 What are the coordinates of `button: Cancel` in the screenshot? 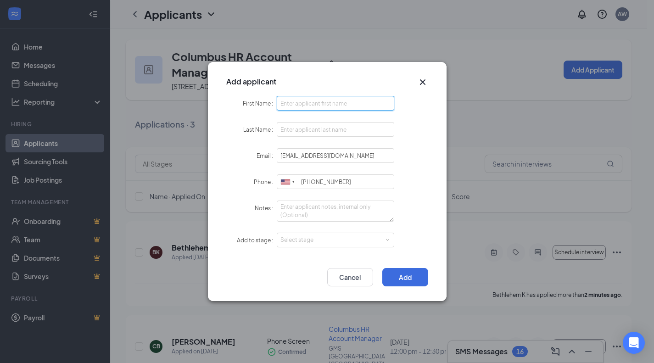 It's located at (350, 277).